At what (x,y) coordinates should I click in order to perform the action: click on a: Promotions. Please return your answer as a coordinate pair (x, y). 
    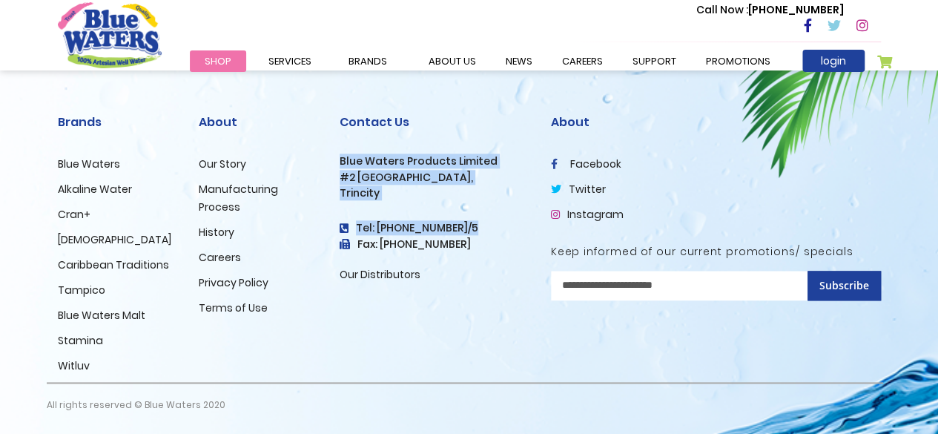
    Looking at the image, I should click on (738, 61).